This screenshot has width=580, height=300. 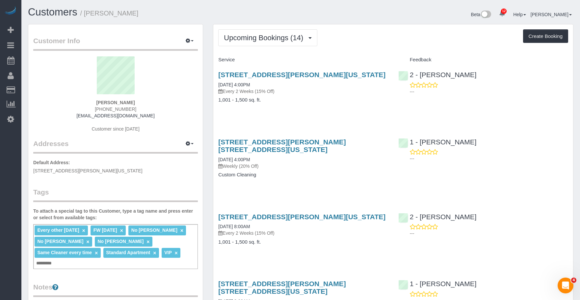 I want to click on label: Default Address:, so click(x=52, y=162).